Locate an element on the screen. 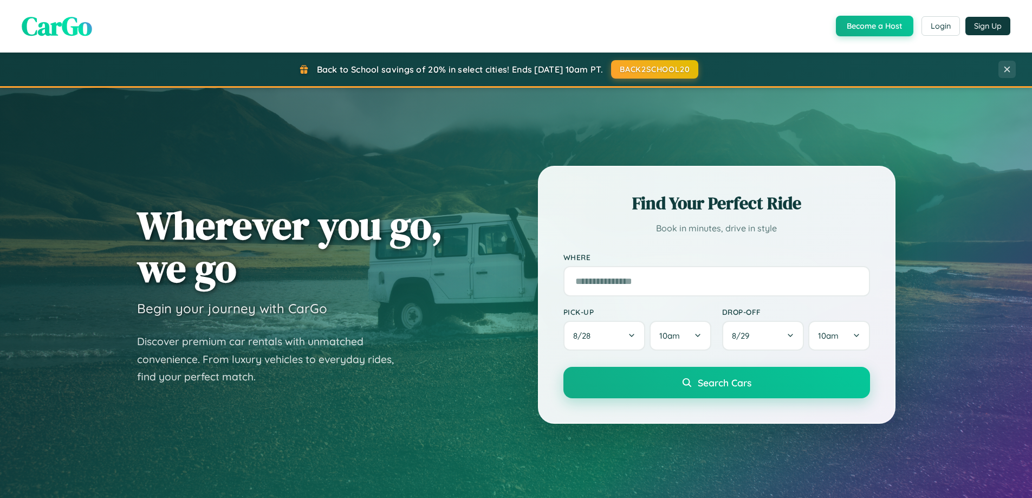 The height and width of the screenshot is (498, 1032). h2: Find Your Perfect Ride is located at coordinates (716, 203).